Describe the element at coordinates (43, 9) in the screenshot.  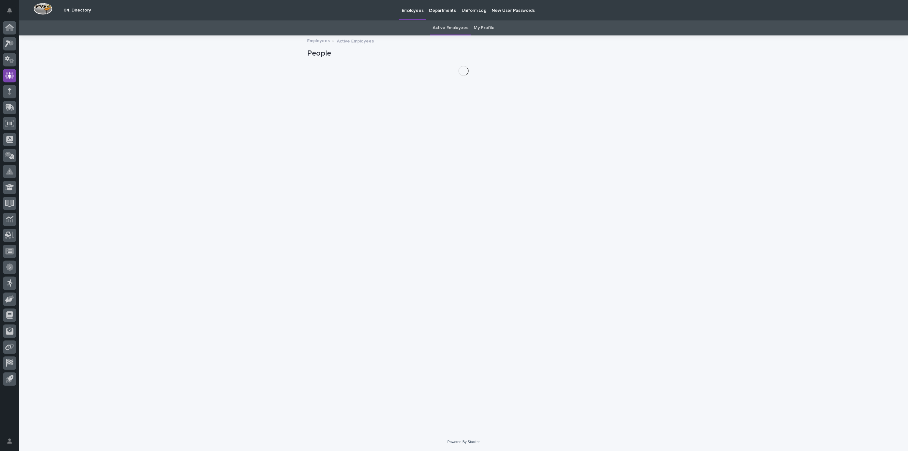
I see `img: Workspace Logo` at that location.